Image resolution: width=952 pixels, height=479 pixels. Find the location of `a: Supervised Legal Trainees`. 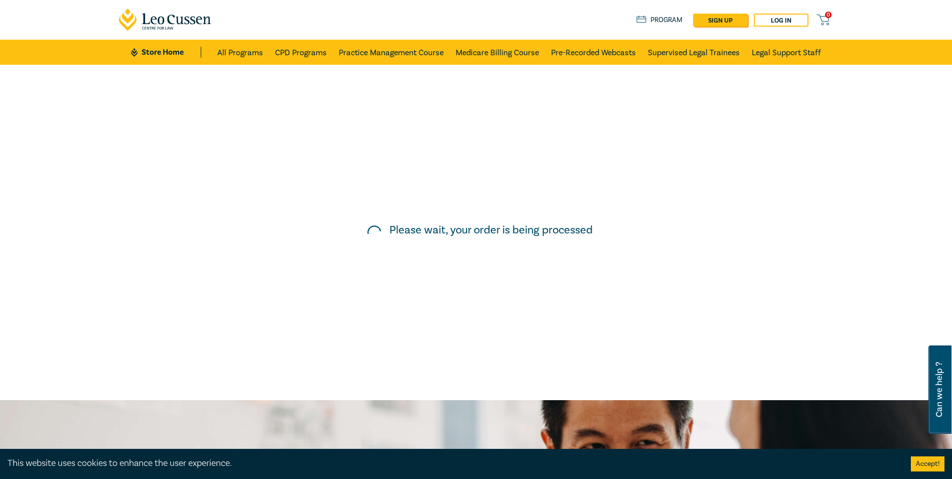

a: Supervised Legal Trainees is located at coordinates (693, 52).